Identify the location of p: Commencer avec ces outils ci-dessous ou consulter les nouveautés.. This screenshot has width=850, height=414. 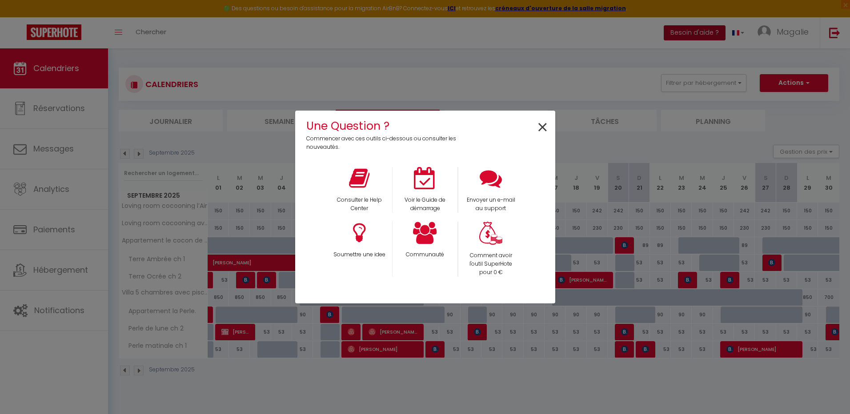
(384, 143).